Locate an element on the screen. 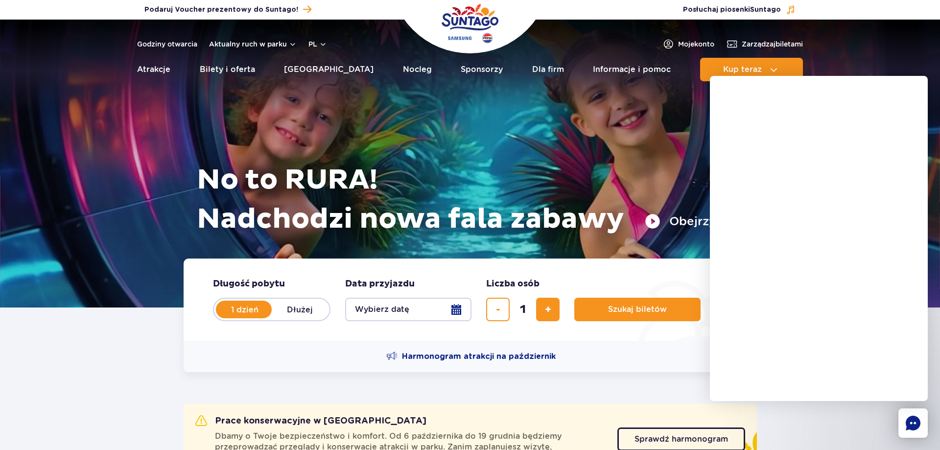 This screenshot has width=940, height=450. span: Zarządzaj biletami is located at coordinates (772, 44).